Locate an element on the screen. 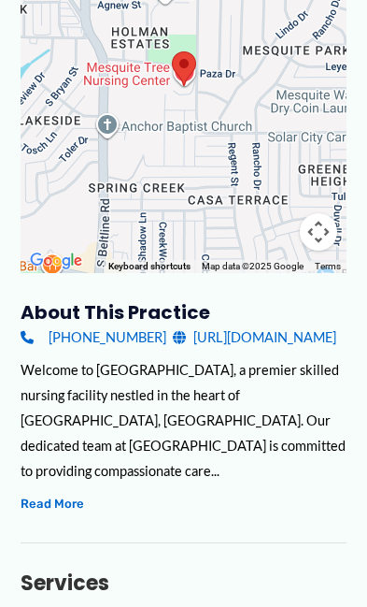 The width and height of the screenshot is (367, 607). span: Map data ©2025 Google is located at coordinates (252, 265).